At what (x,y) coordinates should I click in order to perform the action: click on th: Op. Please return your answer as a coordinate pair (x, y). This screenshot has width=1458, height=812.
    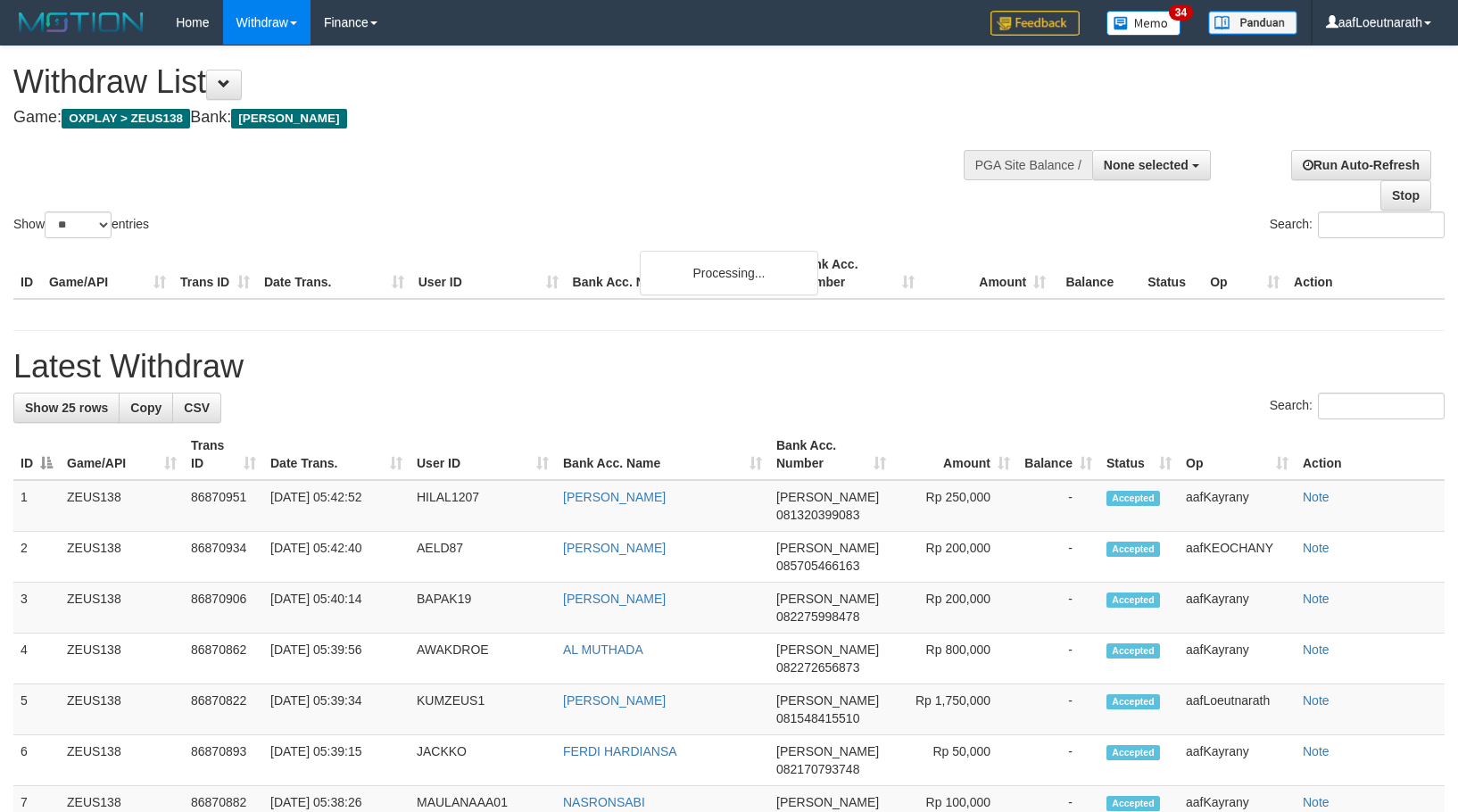
    Looking at the image, I should click on (1245, 273).